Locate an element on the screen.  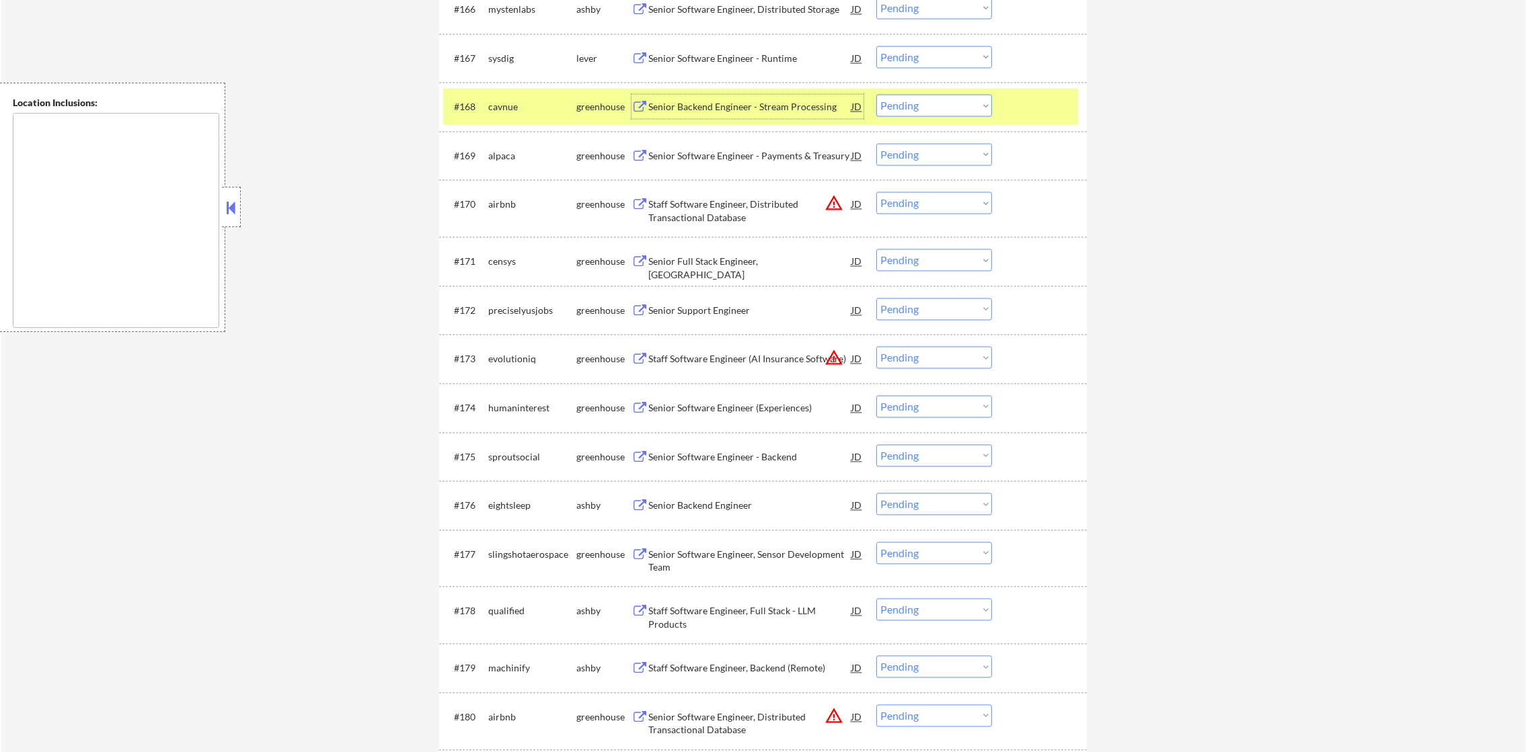
div: machinify is located at coordinates (532, 668).